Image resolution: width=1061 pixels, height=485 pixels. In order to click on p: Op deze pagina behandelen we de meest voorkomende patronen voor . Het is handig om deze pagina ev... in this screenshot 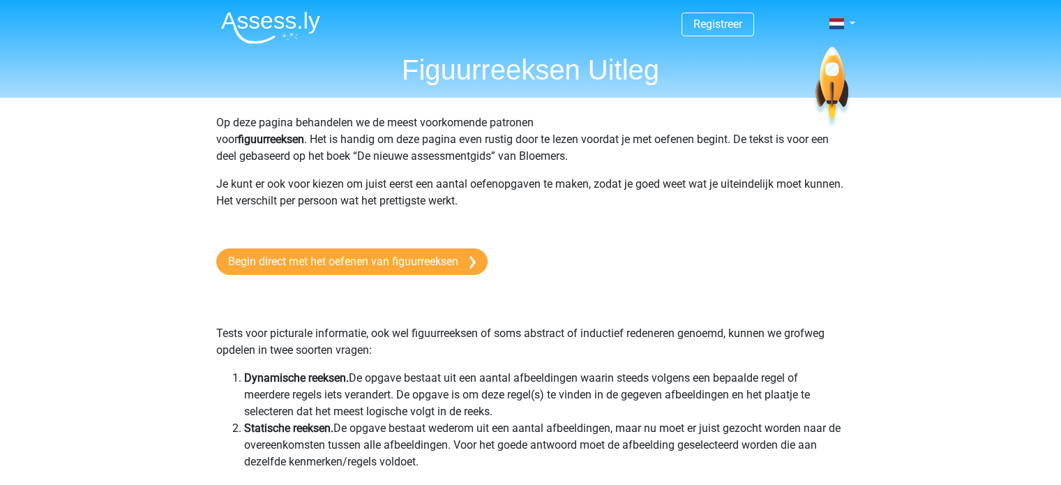, I will do `click(531, 140)`.